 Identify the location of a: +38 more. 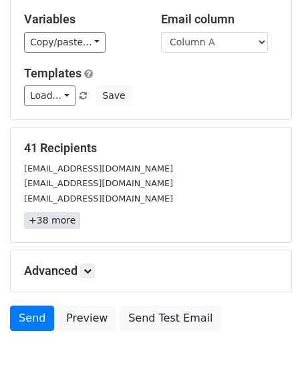
(52, 220).